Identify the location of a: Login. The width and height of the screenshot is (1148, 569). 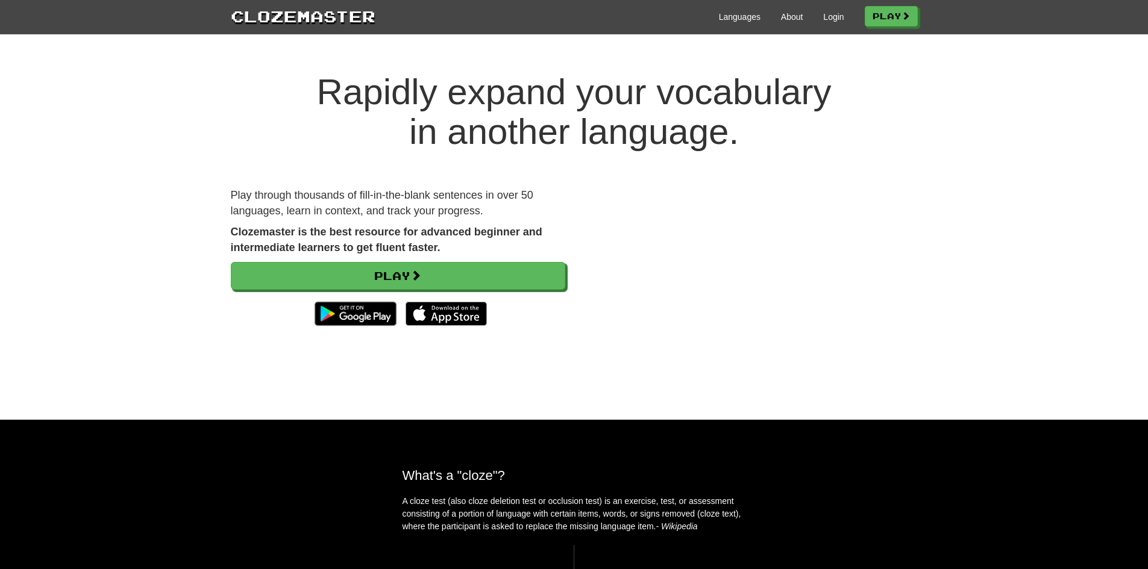
(833, 17).